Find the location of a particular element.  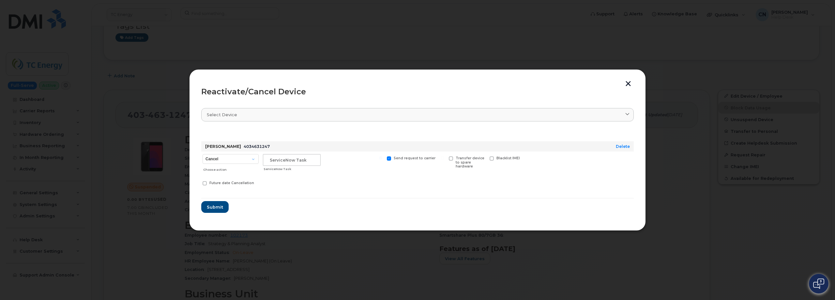

input: ServiceNow Task is located at coordinates (292, 160).